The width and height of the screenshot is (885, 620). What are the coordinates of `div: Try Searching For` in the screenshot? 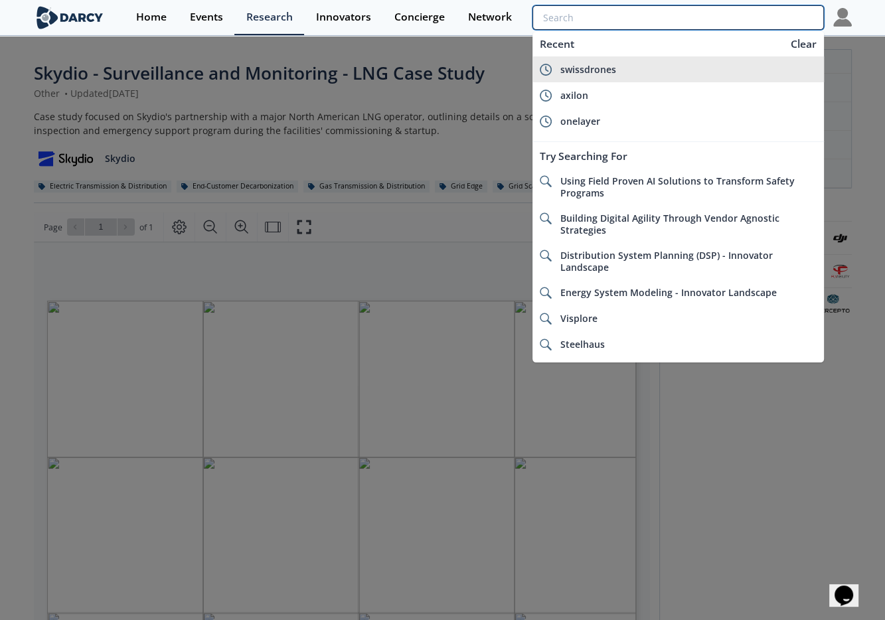 It's located at (678, 156).